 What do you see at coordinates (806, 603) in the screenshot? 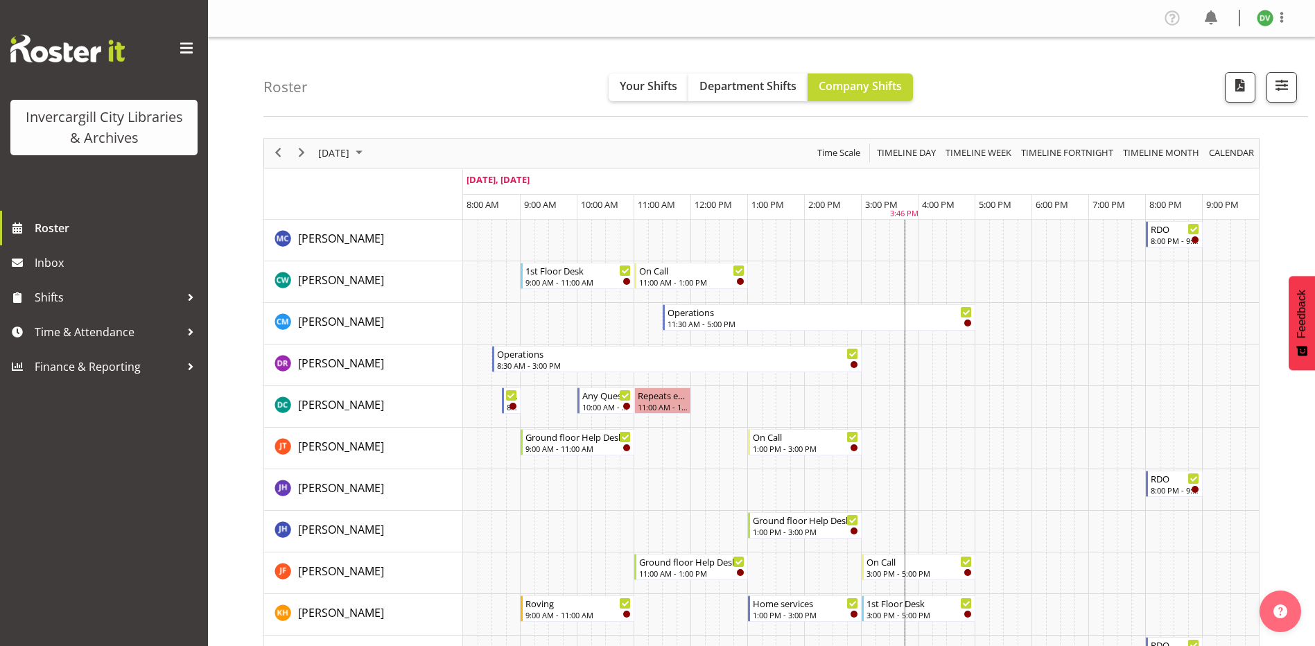
I see `div: Home services` at bounding box center [806, 603].